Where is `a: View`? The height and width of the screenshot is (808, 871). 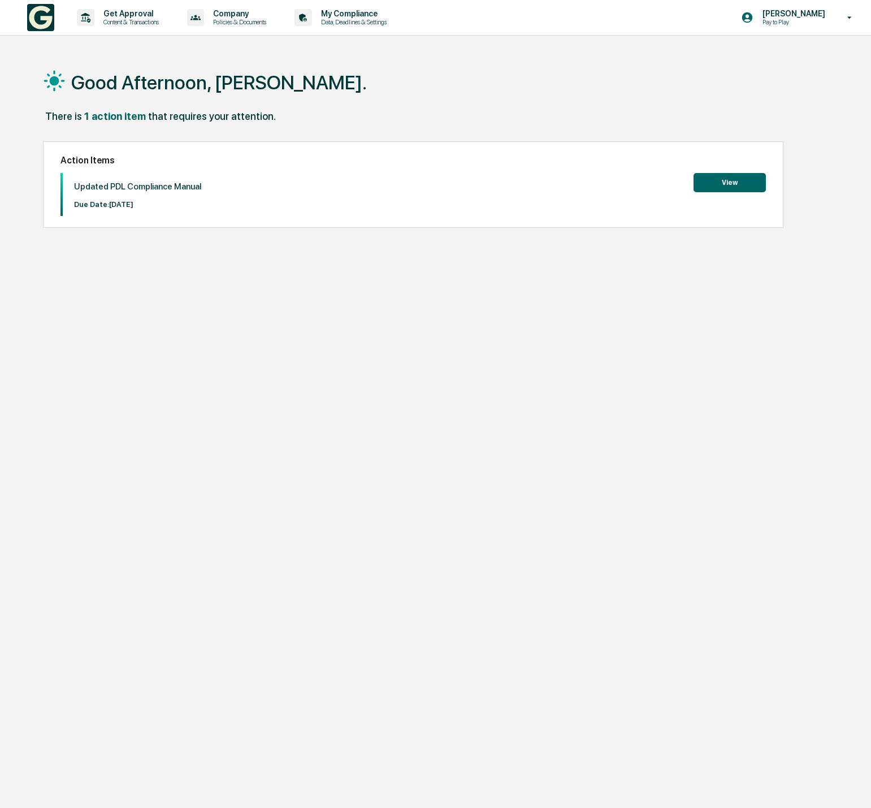
a: View is located at coordinates (730, 181).